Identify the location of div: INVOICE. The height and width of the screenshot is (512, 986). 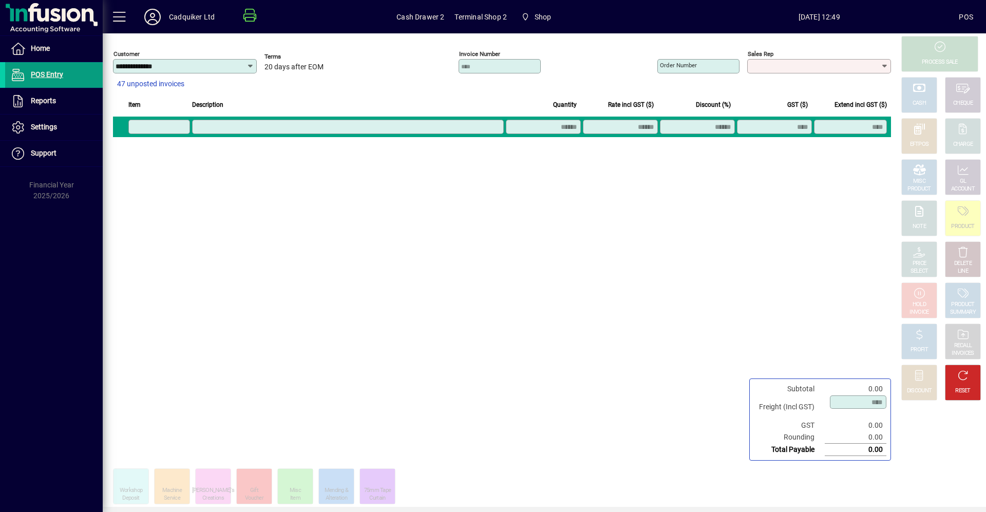
(918, 312).